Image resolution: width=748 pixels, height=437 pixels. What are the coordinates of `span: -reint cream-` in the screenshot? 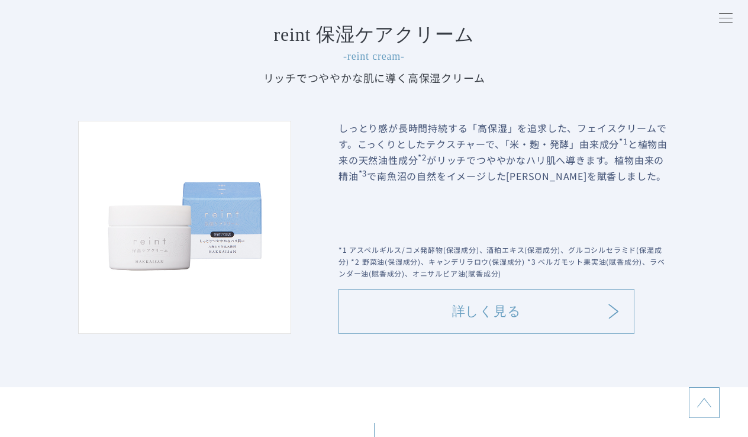 It's located at (374, 56).